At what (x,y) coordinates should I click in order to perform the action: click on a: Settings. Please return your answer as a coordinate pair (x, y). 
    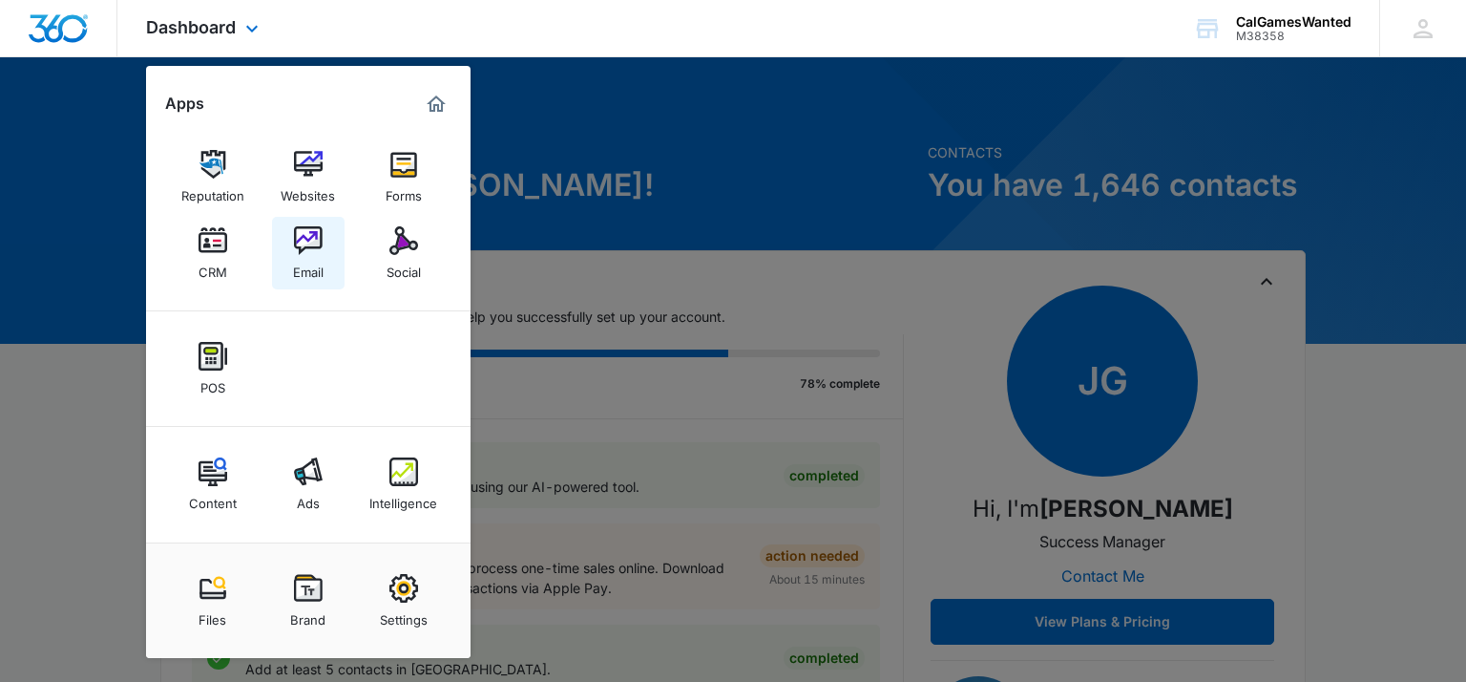
    Looking at the image, I should click on (404, 601).